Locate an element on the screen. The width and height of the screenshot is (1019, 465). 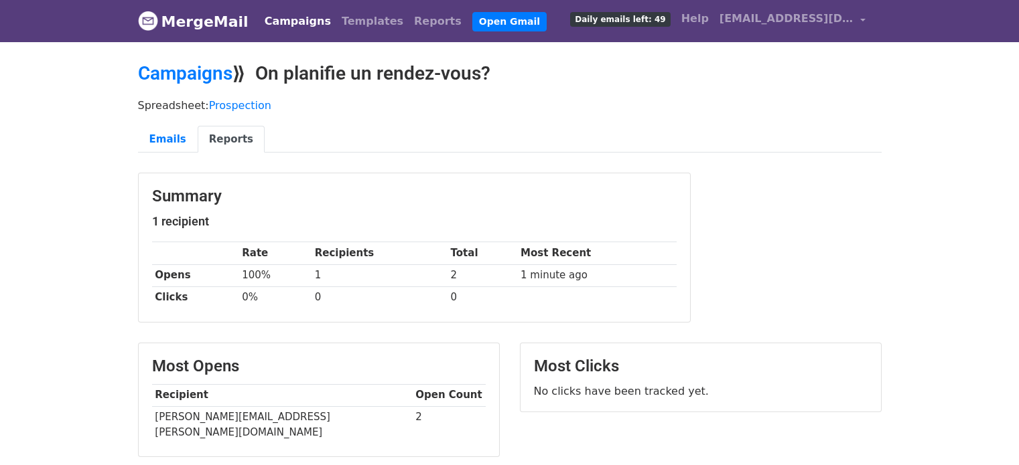
a: Daily emails left: 49 is located at coordinates (619, 19).